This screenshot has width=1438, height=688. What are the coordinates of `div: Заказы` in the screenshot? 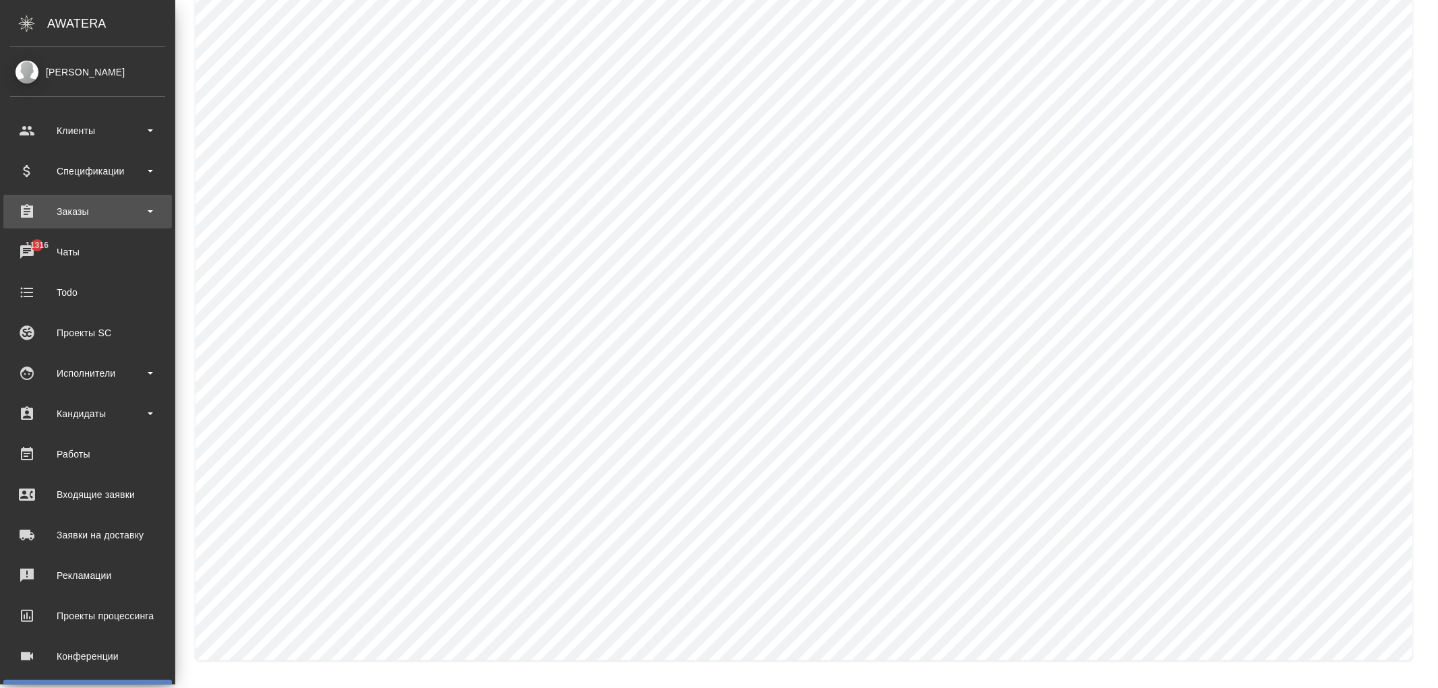 It's located at (88, 212).